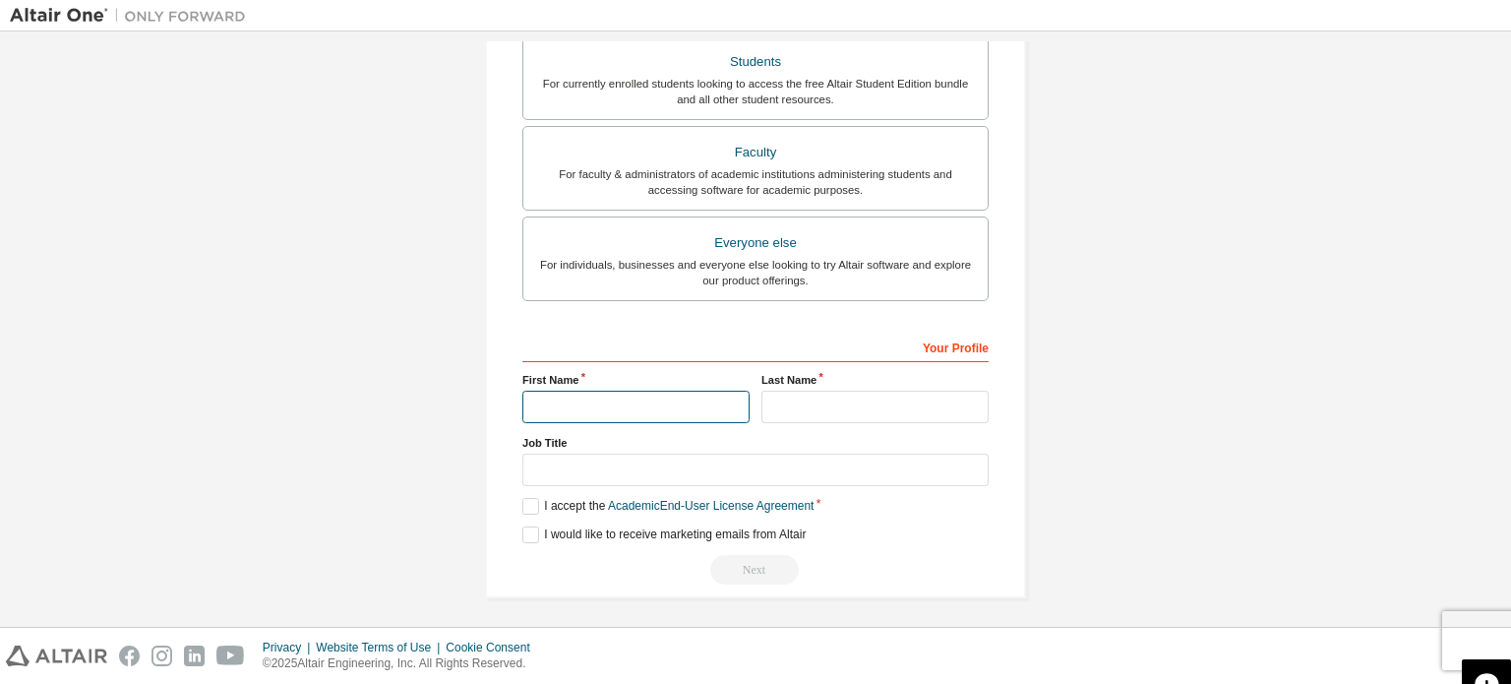 The width and height of the screenshot is (1511, 684). Describe the element at coordinates (230, 655) in the screenshot. I see `img: youtube.svg` at that location.